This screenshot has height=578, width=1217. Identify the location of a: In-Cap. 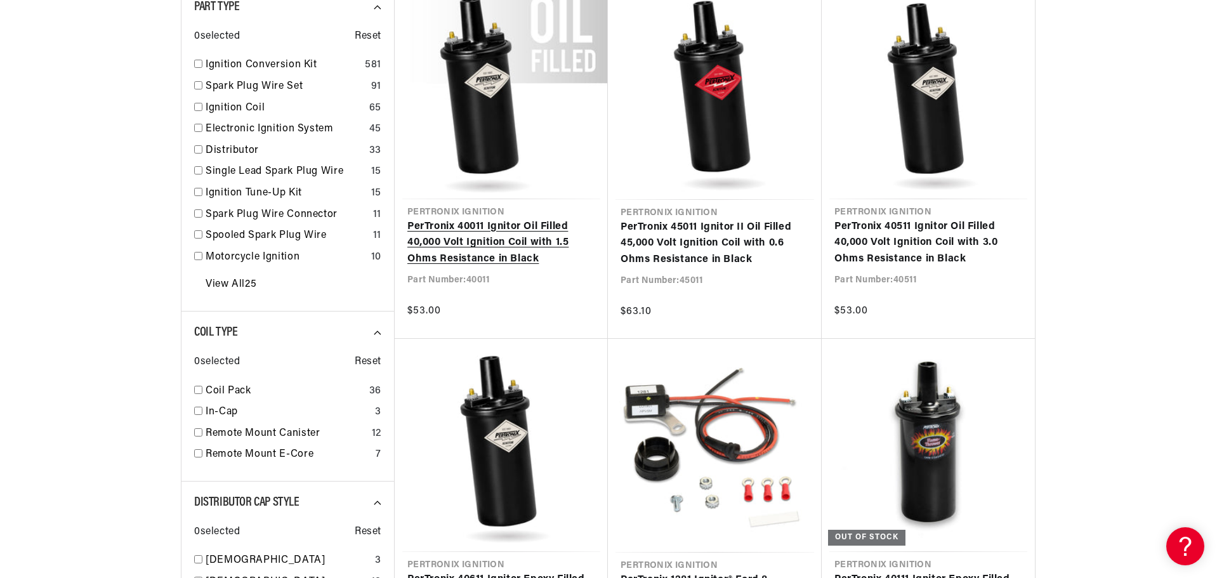
(288, 413).